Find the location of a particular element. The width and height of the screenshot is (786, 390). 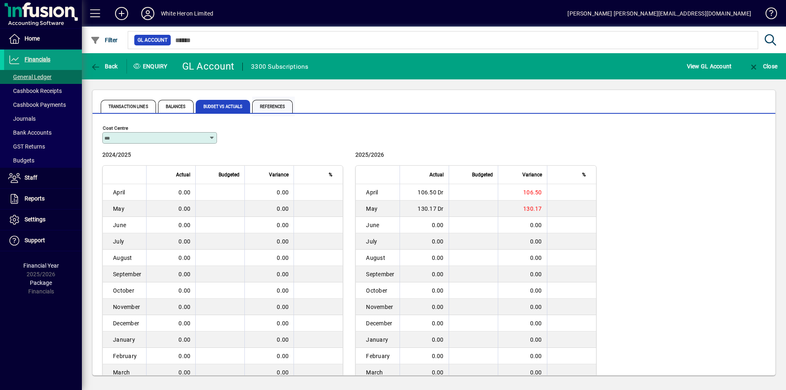

div: 3300 Subscriptions is located at coordinates (280, 67).